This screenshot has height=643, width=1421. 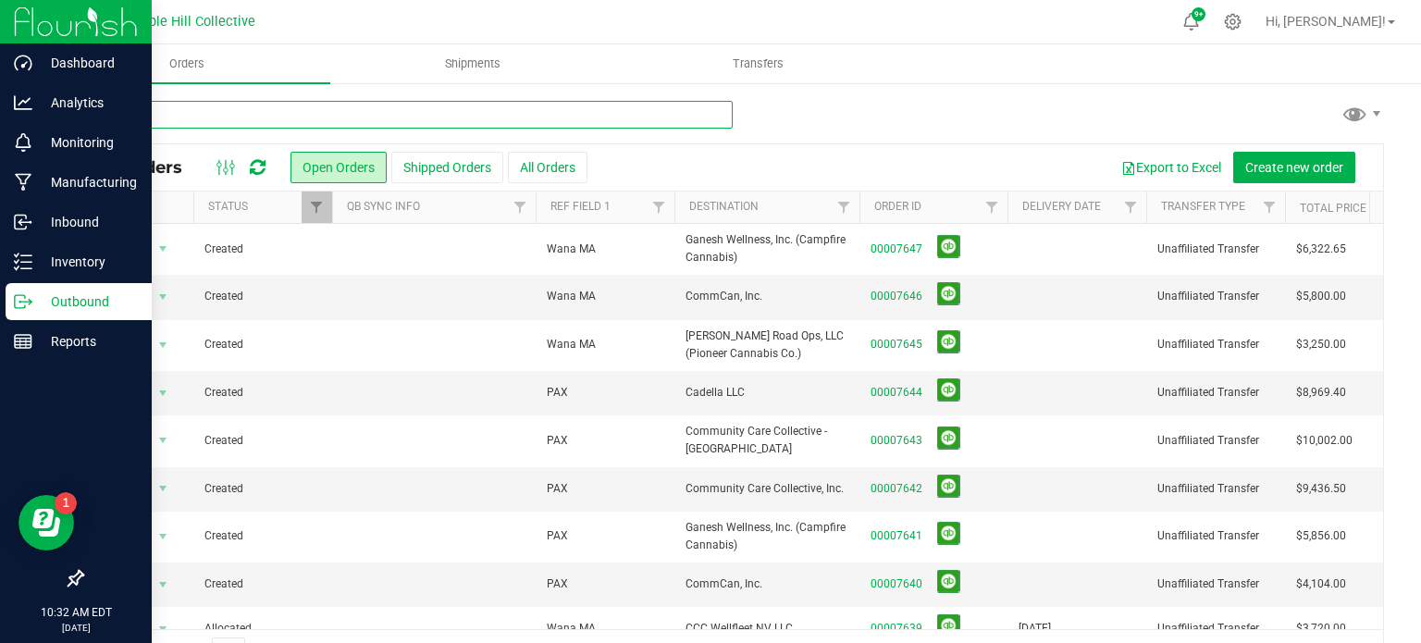 I want to click on p: Inbound, so click(x=88, y=222).